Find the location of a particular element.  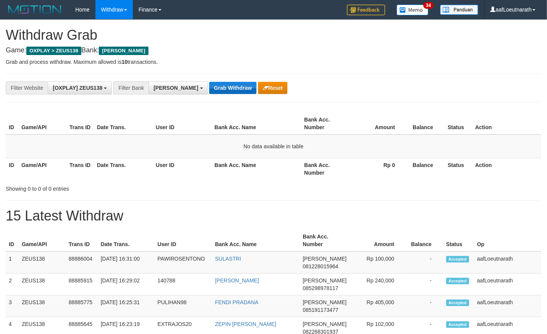

img: panduan.png is located at coordinates (459, 10).